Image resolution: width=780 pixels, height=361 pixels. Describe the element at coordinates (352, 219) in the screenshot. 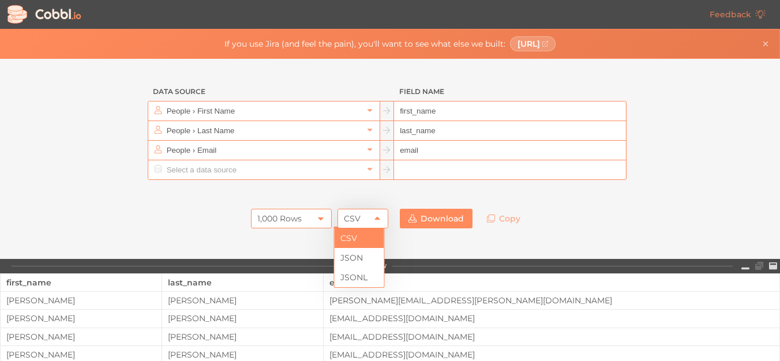

I see `div: CSV` at that location.